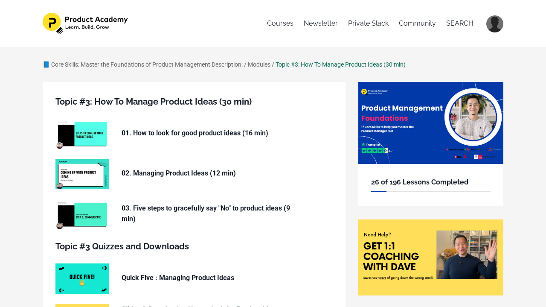  I want to click on img: 344A9LrQTAShO1LXWBB0_b1a2e7aef87759b44f61c408d1ae9c67.jpg, so click(82, 134).